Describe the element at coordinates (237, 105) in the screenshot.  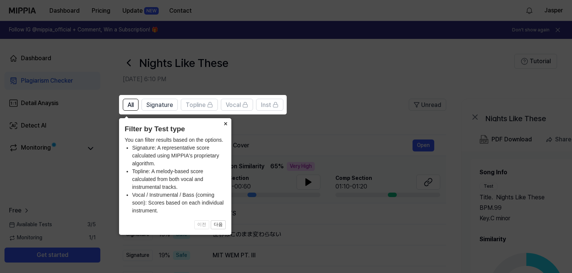
I see `button: Vocal` at that location.